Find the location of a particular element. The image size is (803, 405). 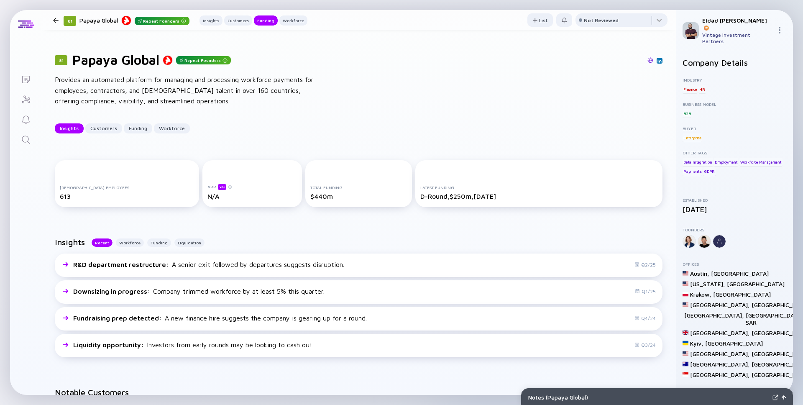

div: Q1/25 is located at coordinates (645, 291).